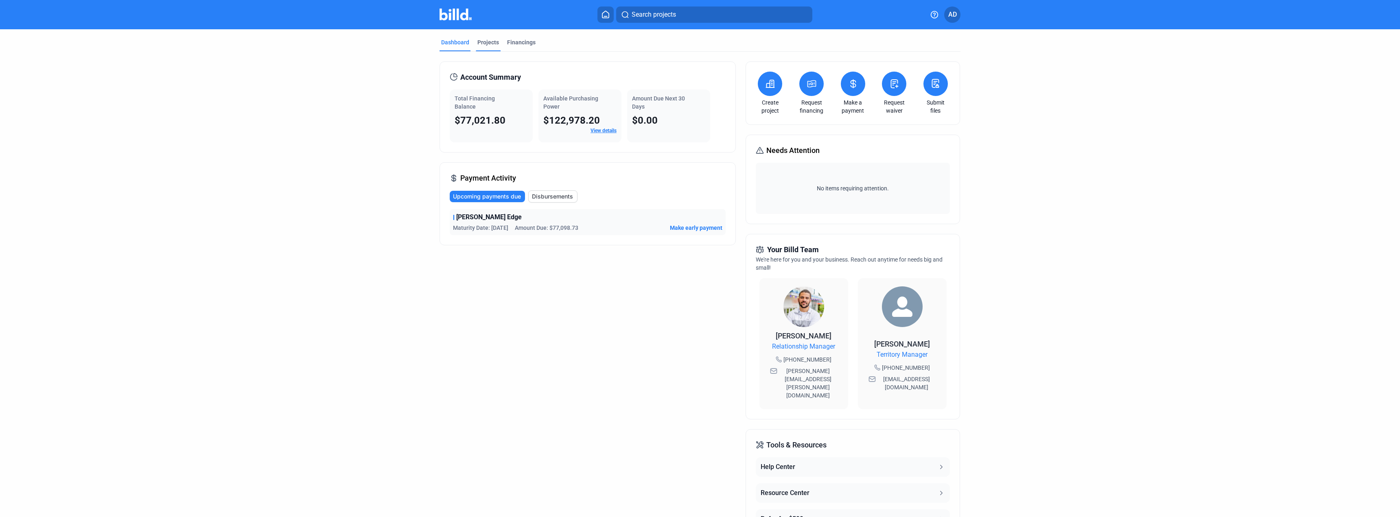 This screenshot has width=1400, height=517. I want to click on span: Search projects, so click(653, 15).